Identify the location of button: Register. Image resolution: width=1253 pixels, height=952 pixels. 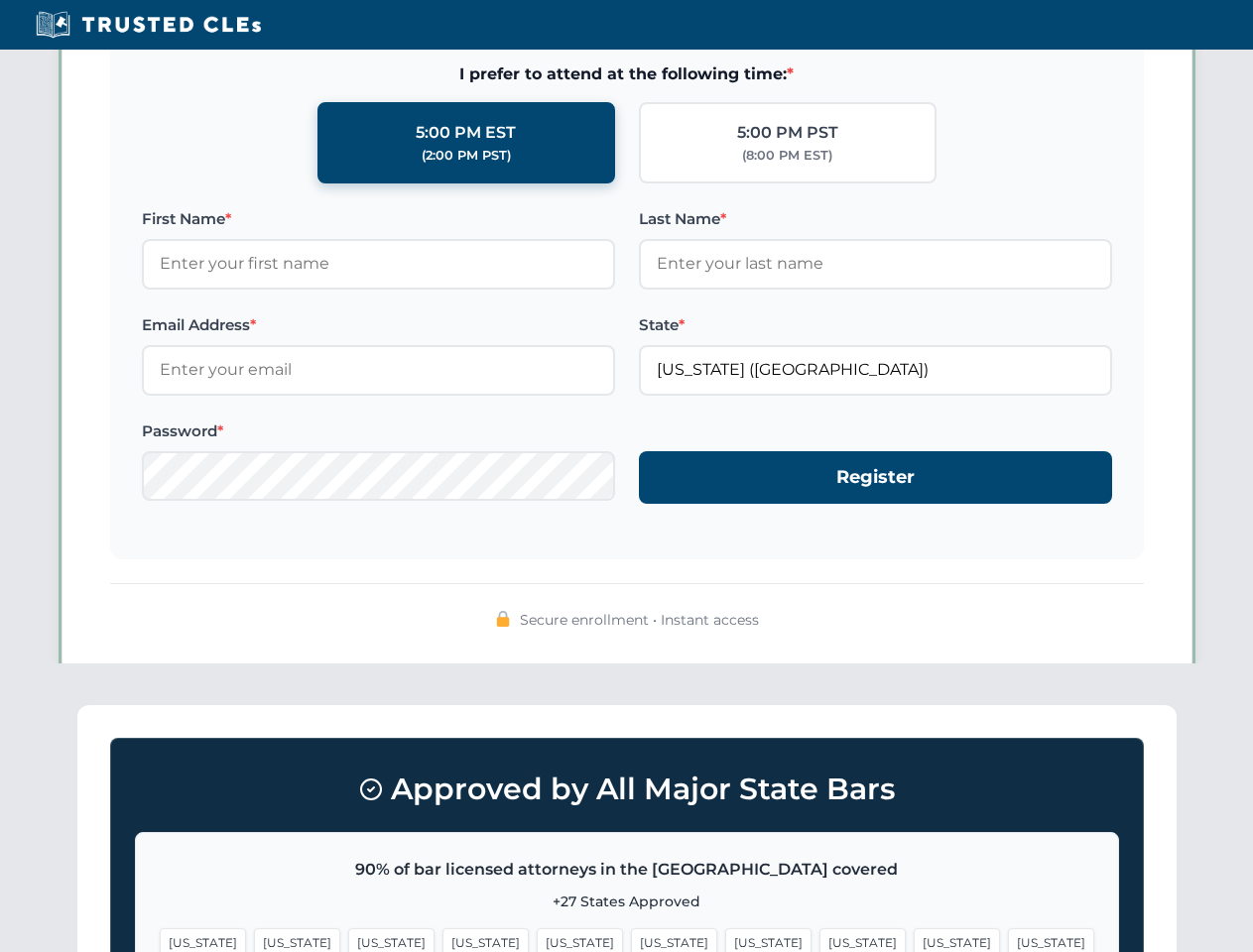
(875, 477).